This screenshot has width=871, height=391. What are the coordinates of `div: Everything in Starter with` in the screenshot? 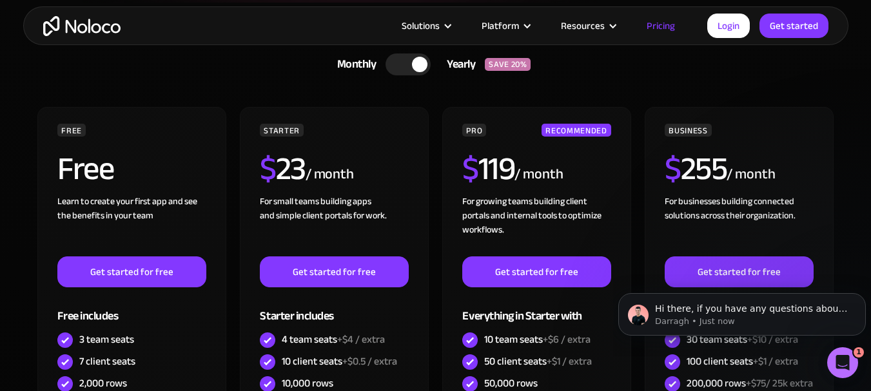 It's located at (536, 308).